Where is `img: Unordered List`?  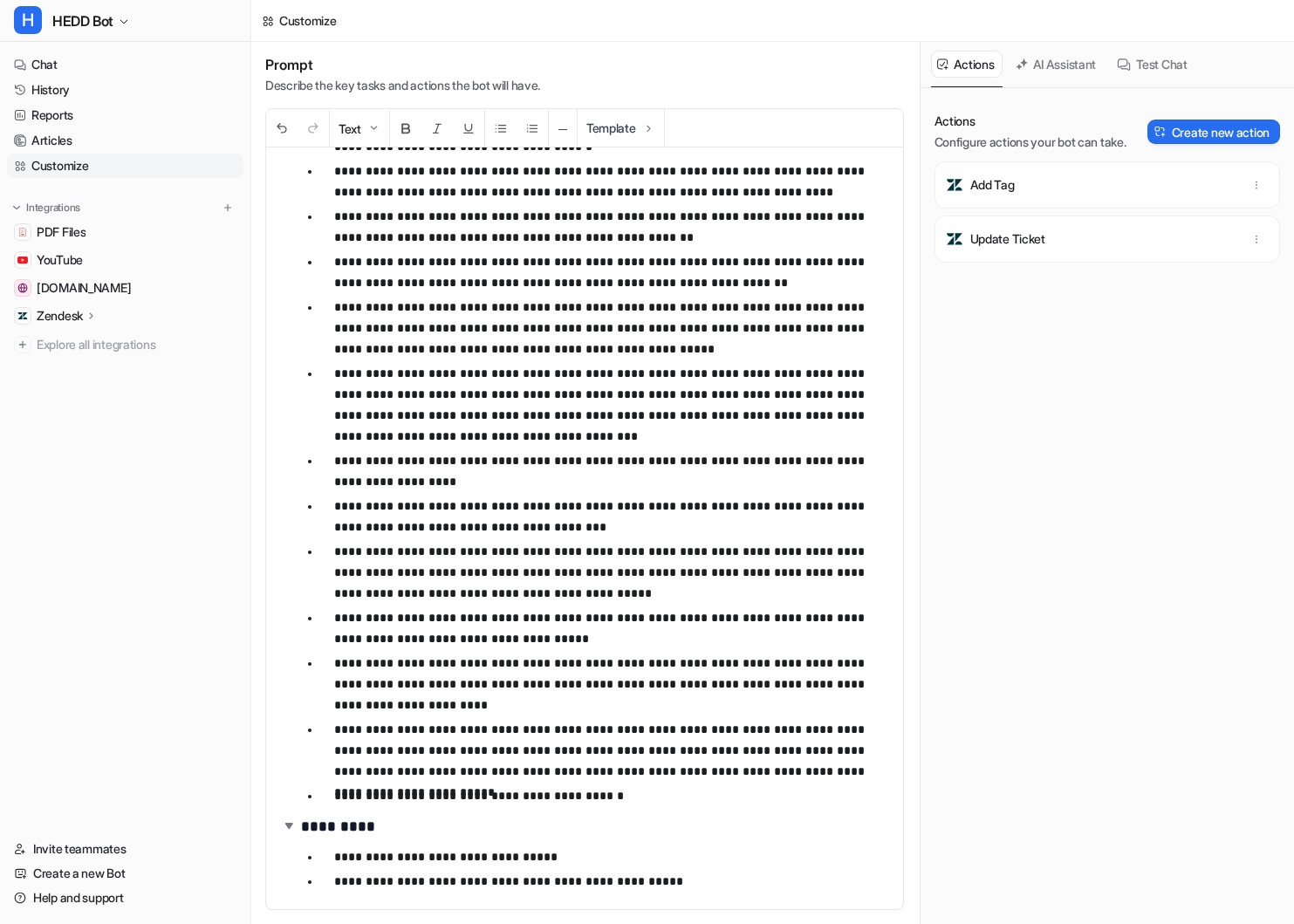
img: Unordered List is located at coordinates (500, 128).